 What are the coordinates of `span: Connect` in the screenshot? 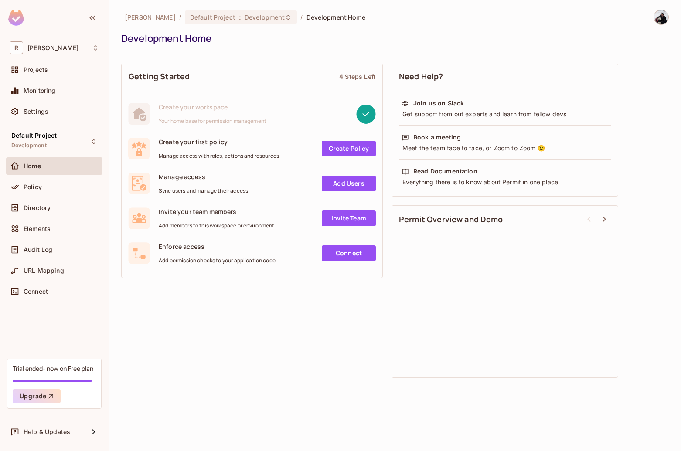 It's located at (36, 292).